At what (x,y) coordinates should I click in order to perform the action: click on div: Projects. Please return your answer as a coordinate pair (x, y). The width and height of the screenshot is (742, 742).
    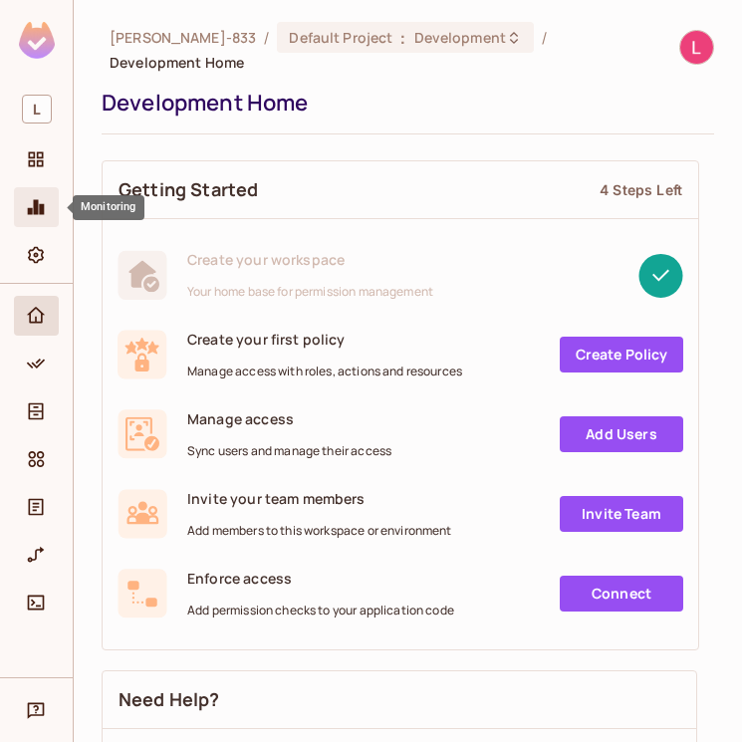
    Looking at the image, I should click on (36, 159).